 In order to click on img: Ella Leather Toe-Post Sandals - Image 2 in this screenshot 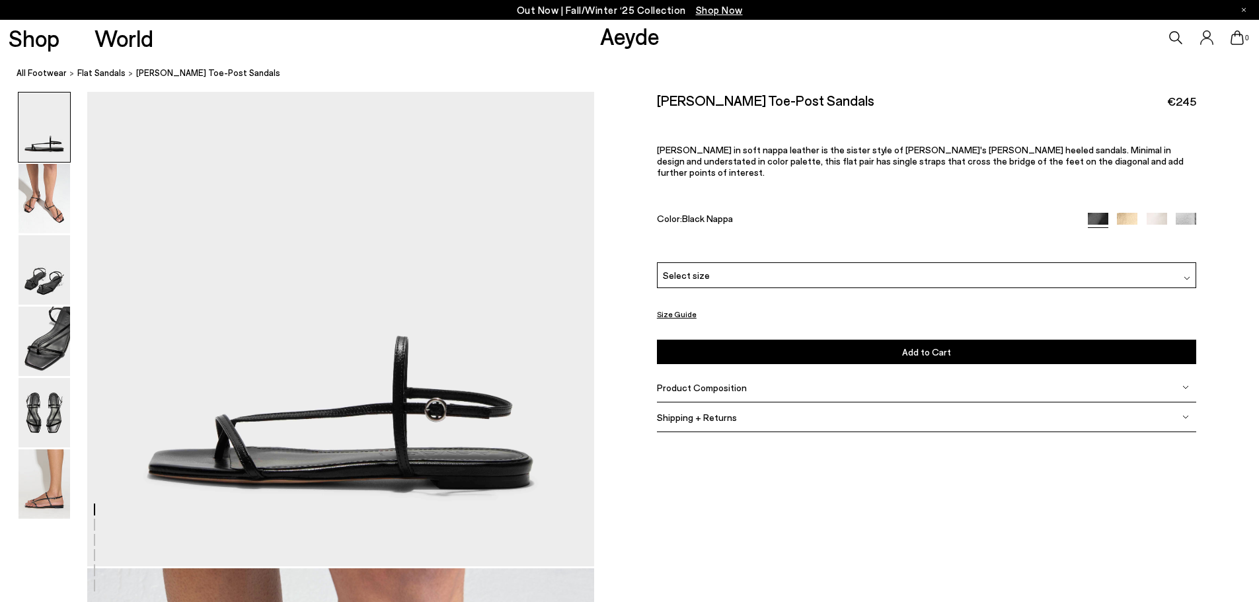, I will do `click(44, 198)`.